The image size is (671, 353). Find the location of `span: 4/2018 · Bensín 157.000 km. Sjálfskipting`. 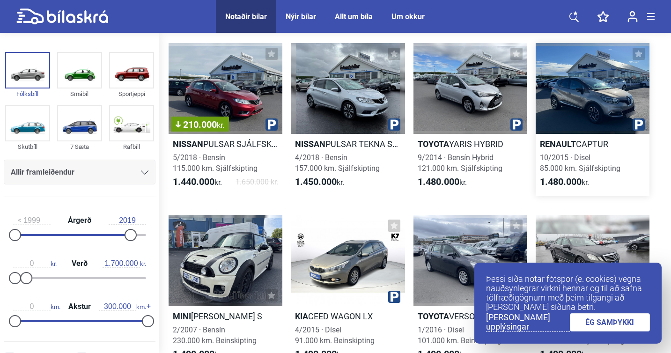

span: 4/2018 · Bensín 157.000 km. Sjálfskipting is located at coordinates (337, 163).